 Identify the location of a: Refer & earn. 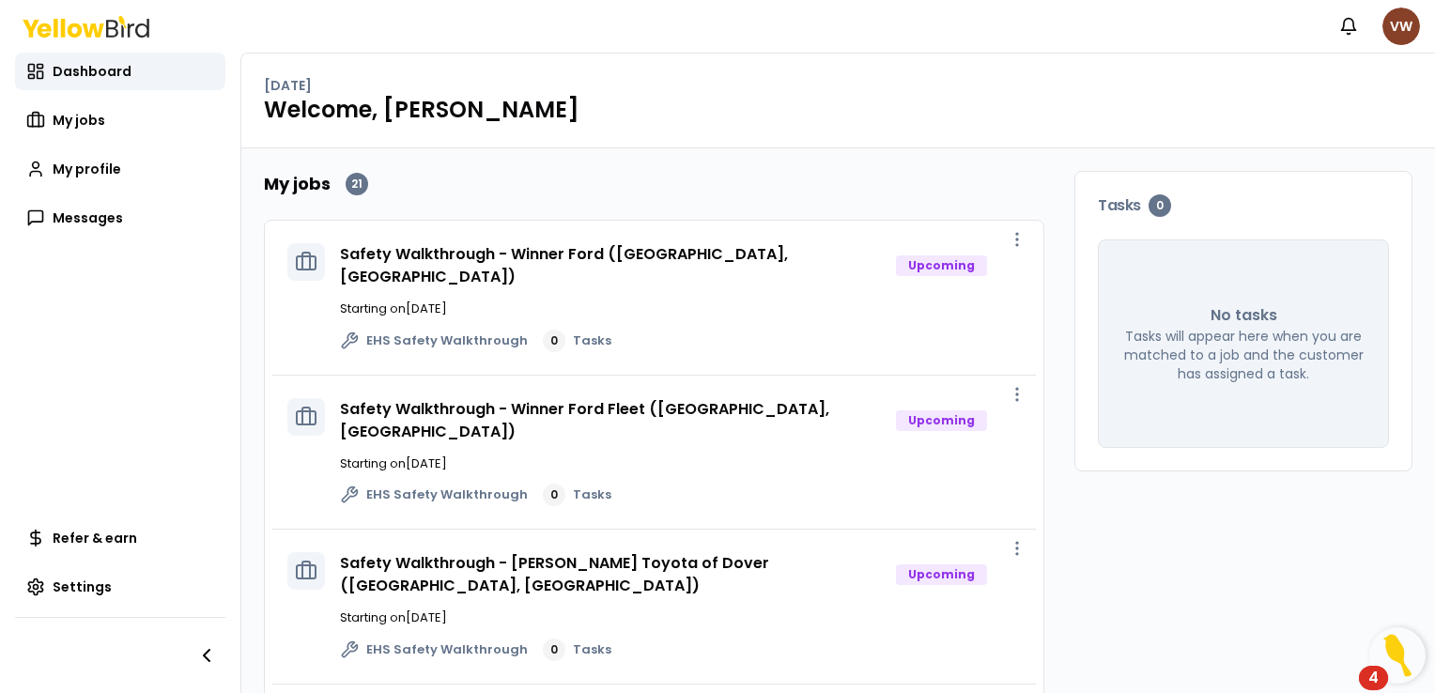
(120, 538).